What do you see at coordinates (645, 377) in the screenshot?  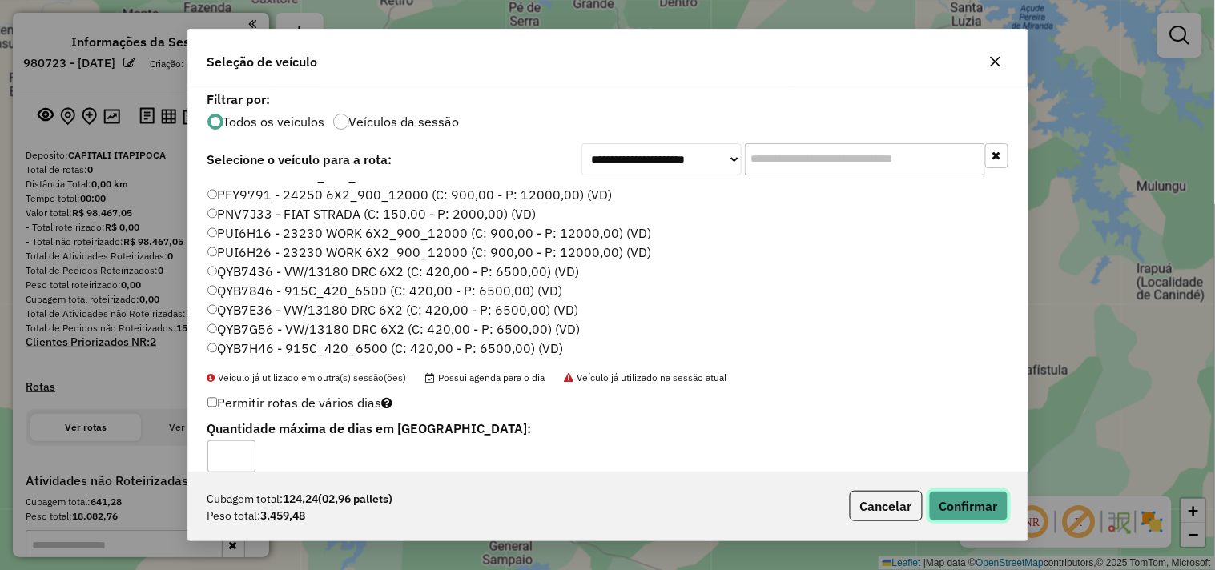 I see `span: Veículo já utilizado na sessão atual` at bounding box center [645, 377].